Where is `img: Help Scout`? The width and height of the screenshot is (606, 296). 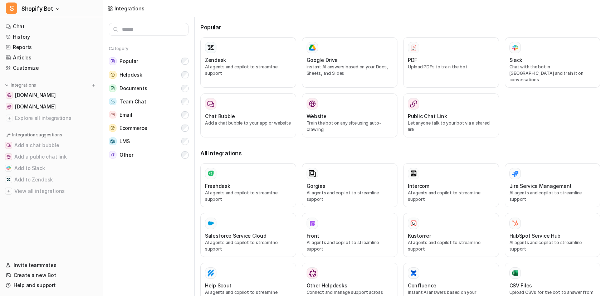 img: Help Scout is located at coordinates (211, 273).